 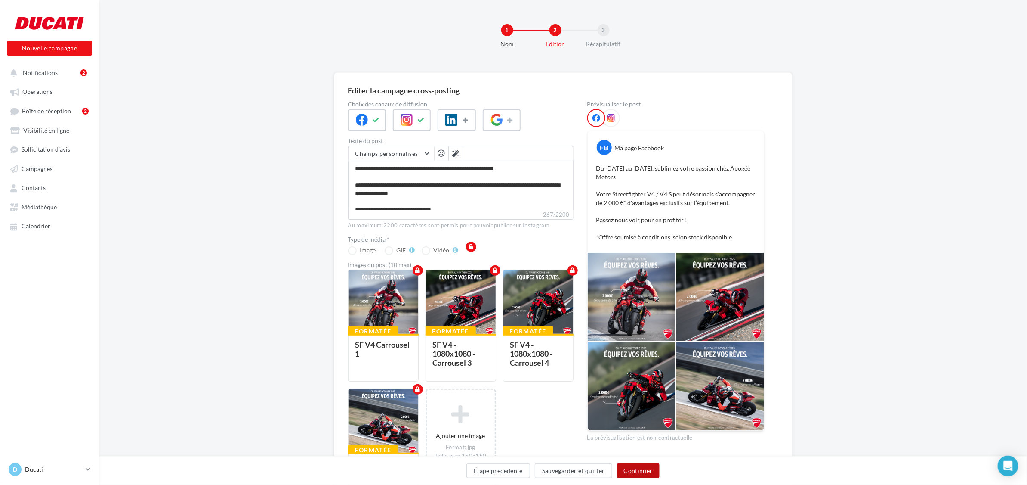 I want to click on div: Nom, so click(x=507, y=44).